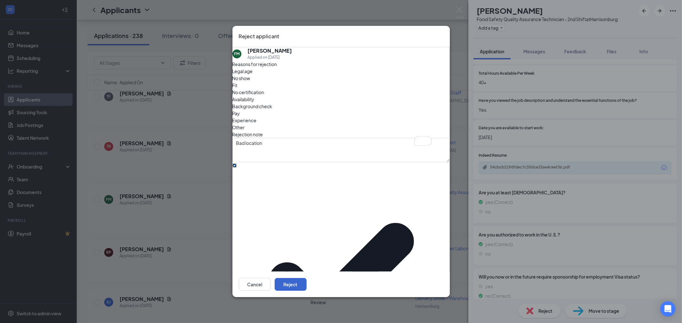 This screenshot has height=323, width=682. I want to click on span: Pay, so click(236, 113).